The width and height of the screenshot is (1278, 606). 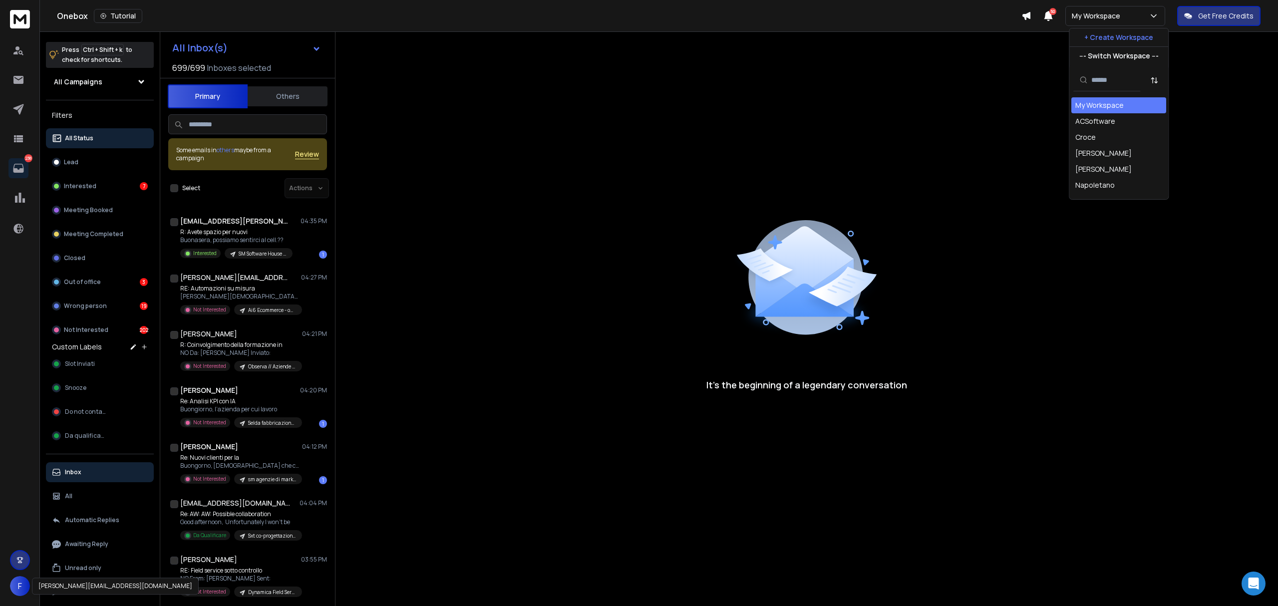 What do you see at coordinates (88, 210) in the screenshot?
I see `p: Meeting Booked` at bounding box center [88, 210].